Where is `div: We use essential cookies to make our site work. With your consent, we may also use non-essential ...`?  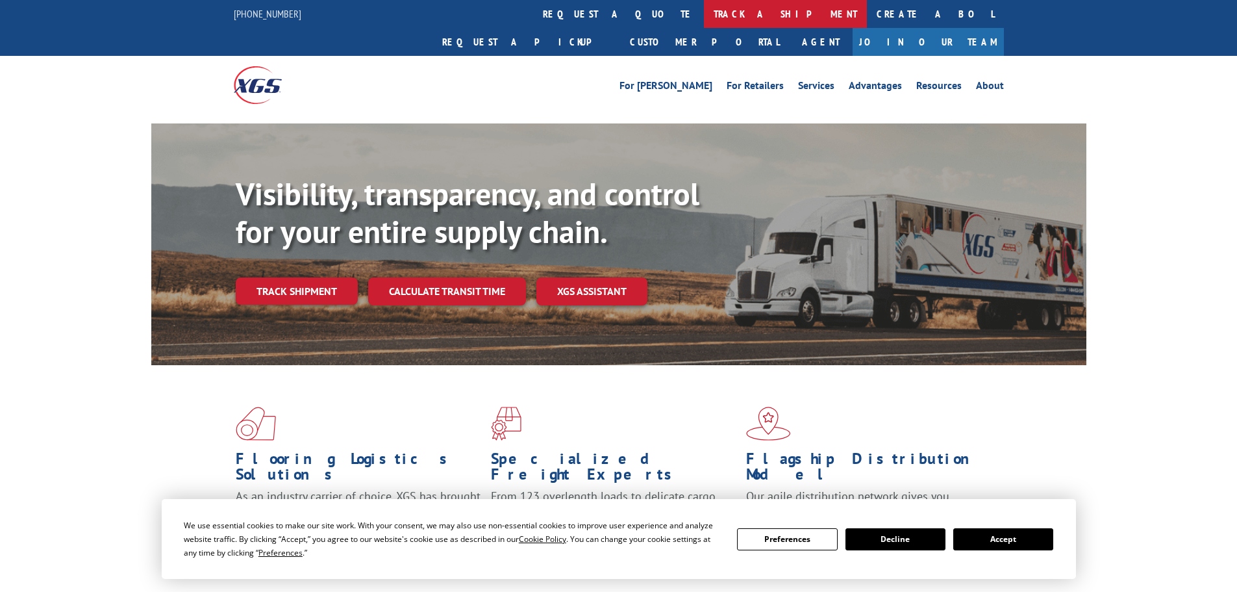
div: We use essential cookies to make our site work. With your consent, we may also use non-essential ... is located at coordinates (453, 538).